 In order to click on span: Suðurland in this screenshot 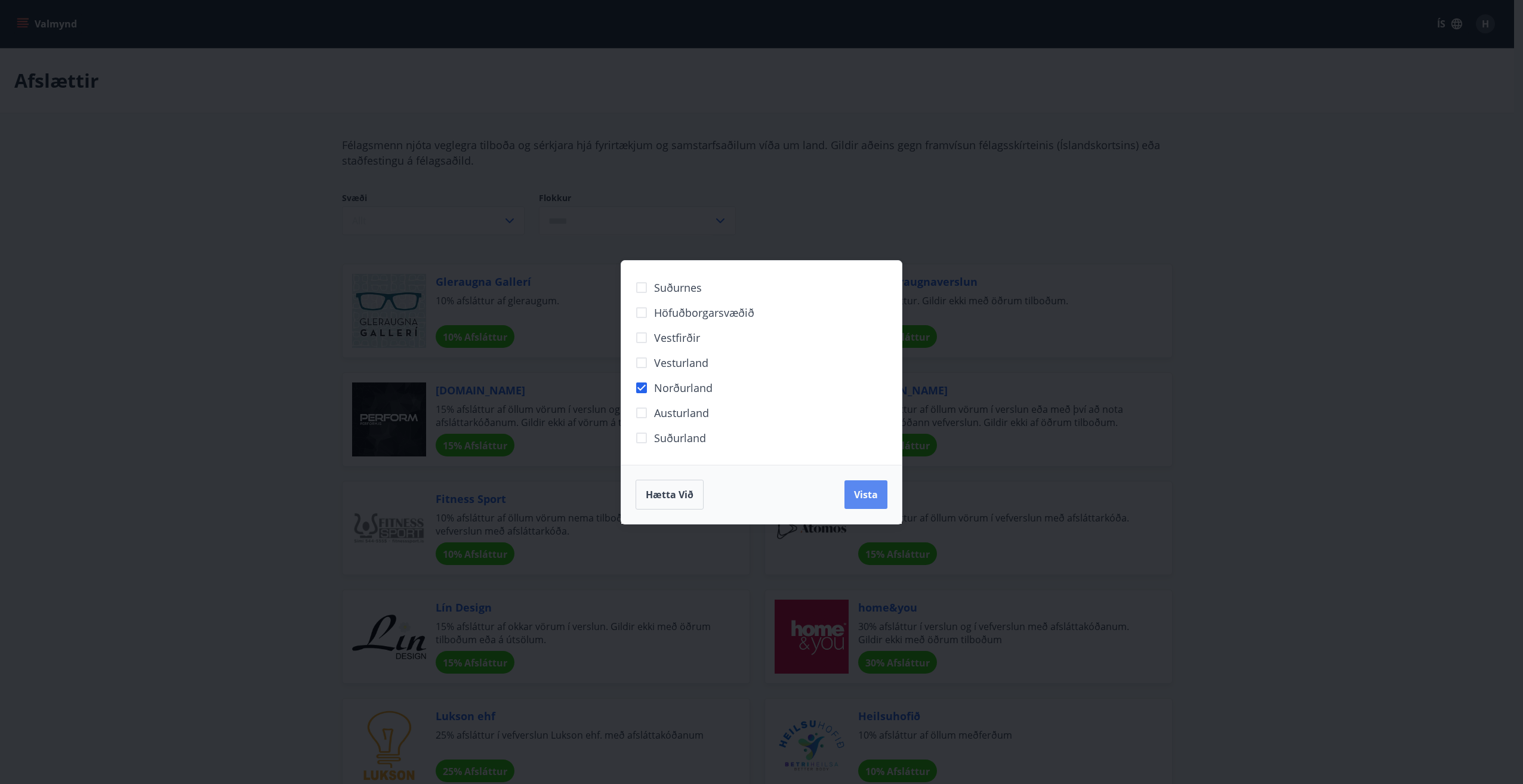, I will do `click(680, 438)`.